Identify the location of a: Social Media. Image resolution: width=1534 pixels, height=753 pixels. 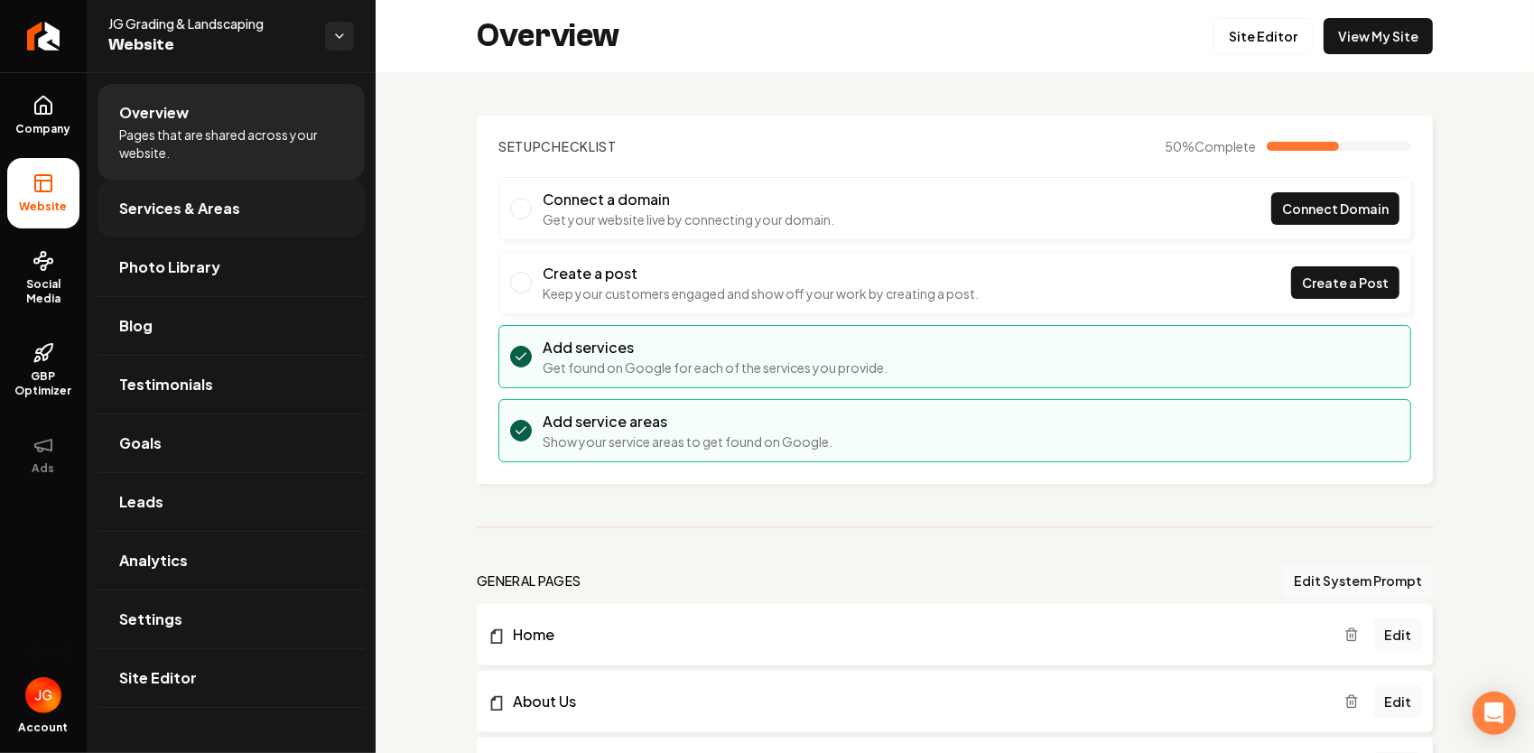
(43, 278).